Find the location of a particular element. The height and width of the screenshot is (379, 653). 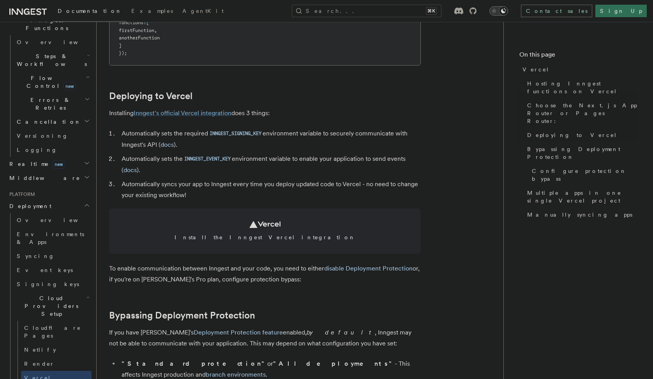

span: Documentation is located at coordinates (90, 11).